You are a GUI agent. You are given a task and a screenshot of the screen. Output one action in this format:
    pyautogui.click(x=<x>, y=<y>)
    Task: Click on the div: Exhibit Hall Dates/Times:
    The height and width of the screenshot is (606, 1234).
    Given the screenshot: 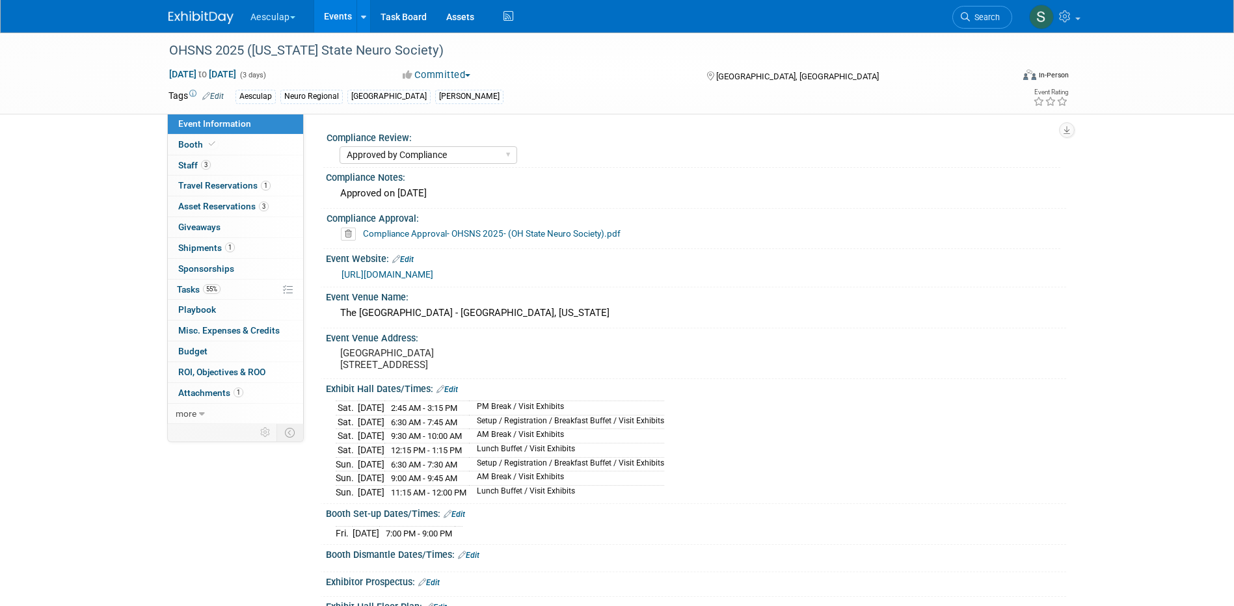 What is the action you would take?
    pyautogui.click(x=696, y=388)
    